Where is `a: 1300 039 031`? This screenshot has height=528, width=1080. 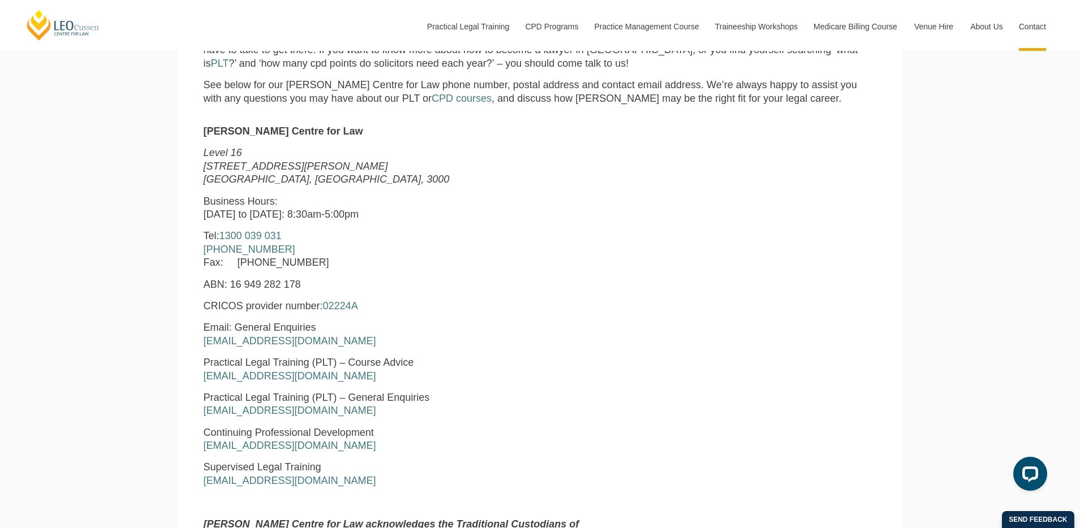
a: 1300 039 031 is located at coordinates (251, 236).